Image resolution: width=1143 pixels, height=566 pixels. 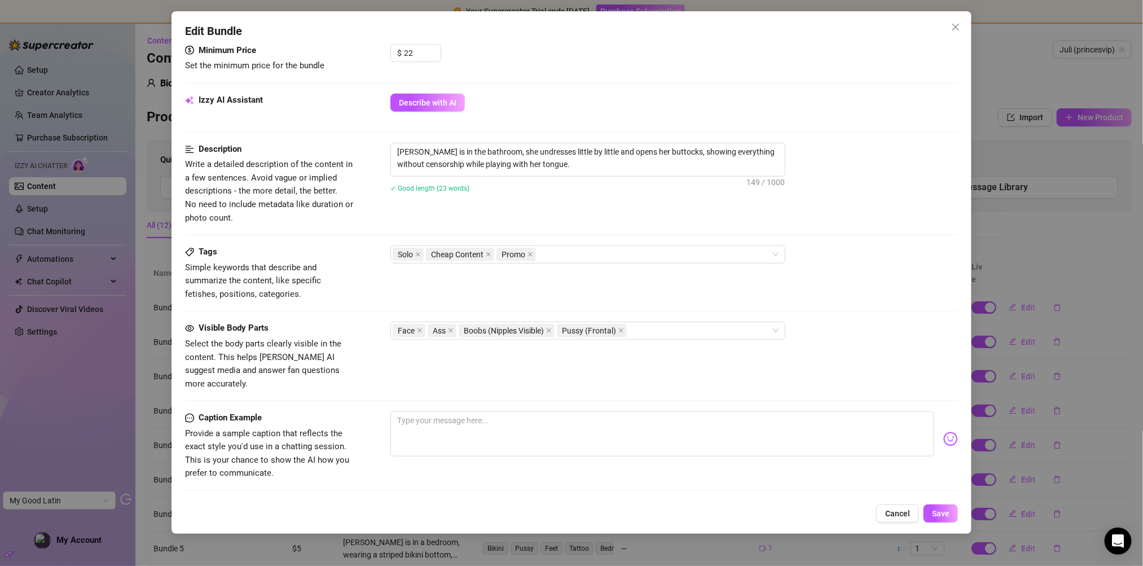 What do you see at coordinates (956, 27) in the screenshot?
I see `button: Close` at bounding box center [956, 27].